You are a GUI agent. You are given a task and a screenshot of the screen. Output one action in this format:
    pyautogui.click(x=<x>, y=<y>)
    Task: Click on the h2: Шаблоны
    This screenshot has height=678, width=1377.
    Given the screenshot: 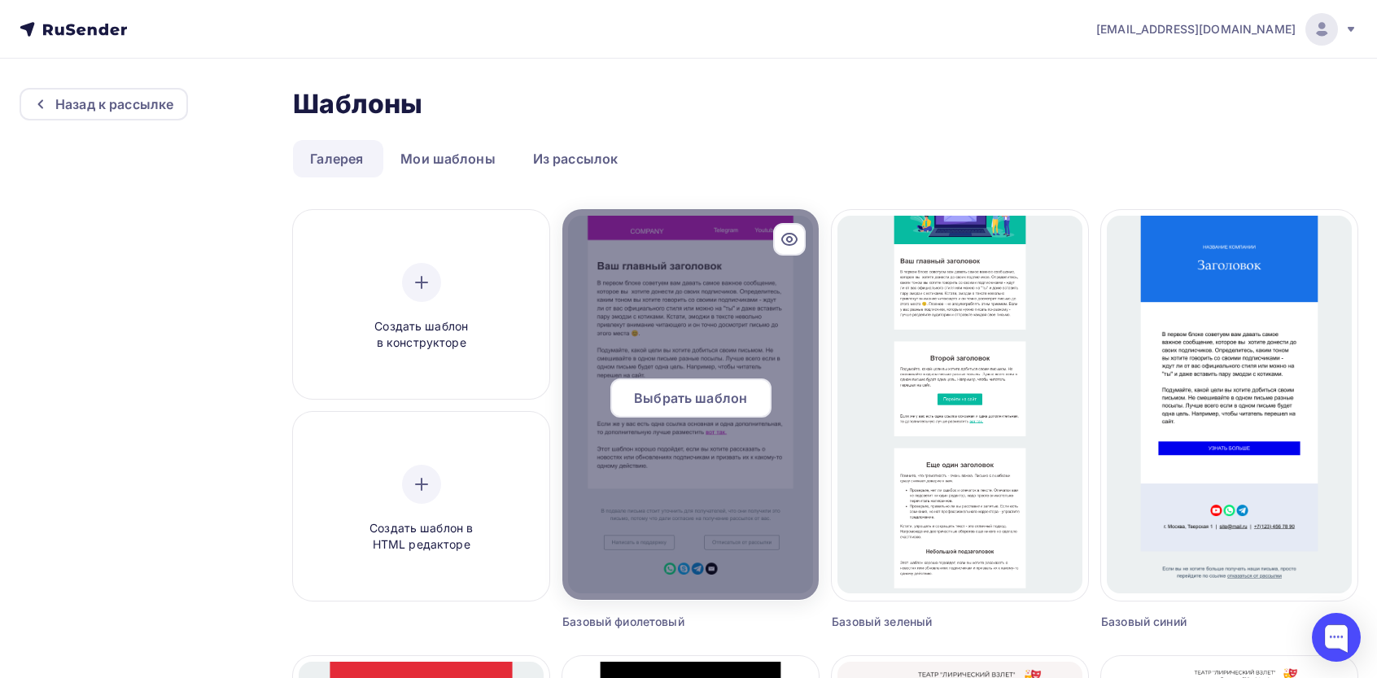 What is the action you would take?
    pyautogui.click(x=357, y=104)
    